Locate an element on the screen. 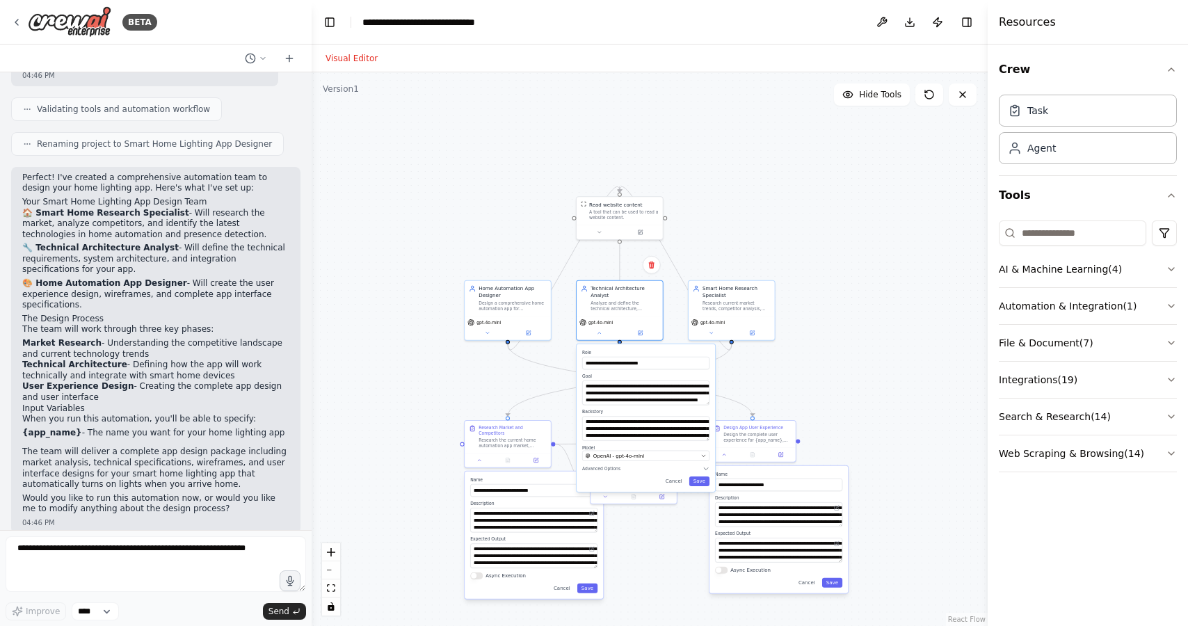 The image size is (1188, 626). div: Version 1 is located at coordinates (341, 89).